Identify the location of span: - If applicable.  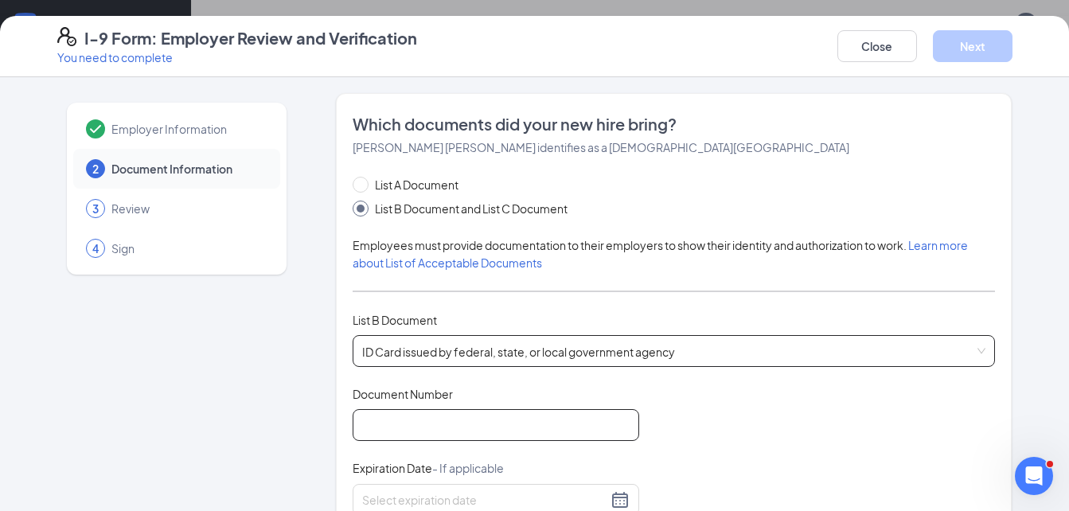
(468, 468).